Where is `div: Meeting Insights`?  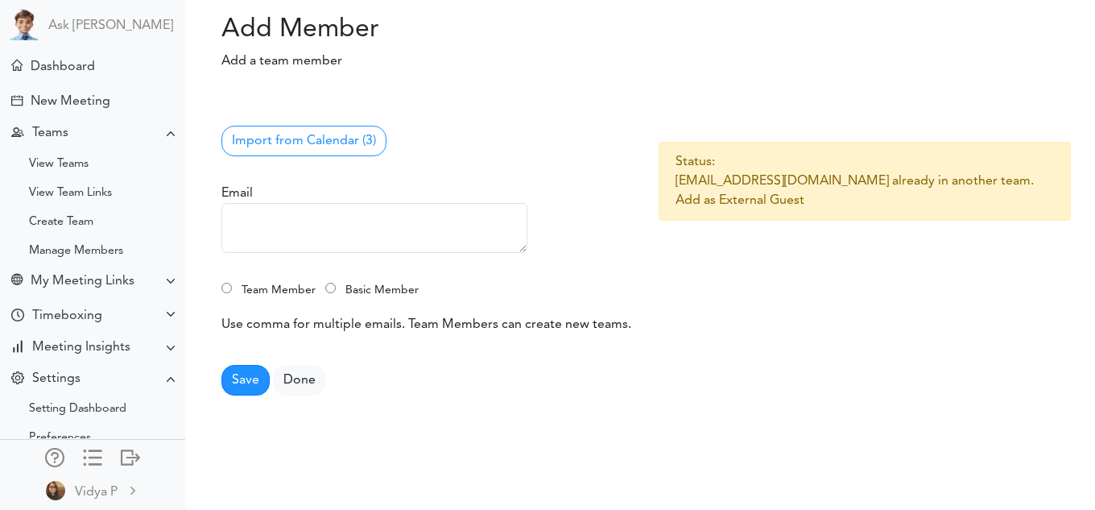
div: Meeting Insights is located at coordinates (81, 347).